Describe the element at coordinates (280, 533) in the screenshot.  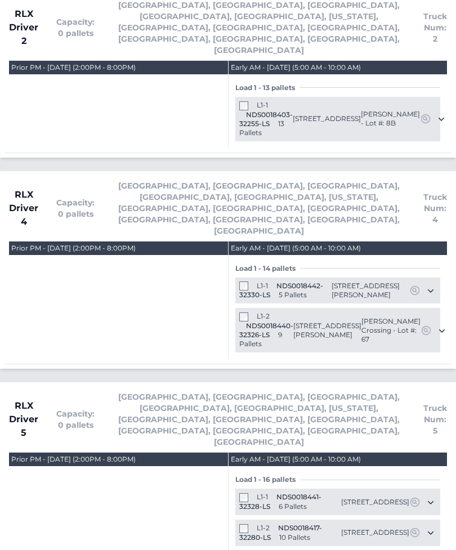
I see `span: NDS0018417-32280-LS` at that location.